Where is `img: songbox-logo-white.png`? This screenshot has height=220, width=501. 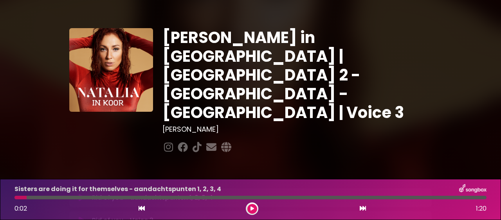 img: songbox-logo-white.png is located at coordinates (473, 189).